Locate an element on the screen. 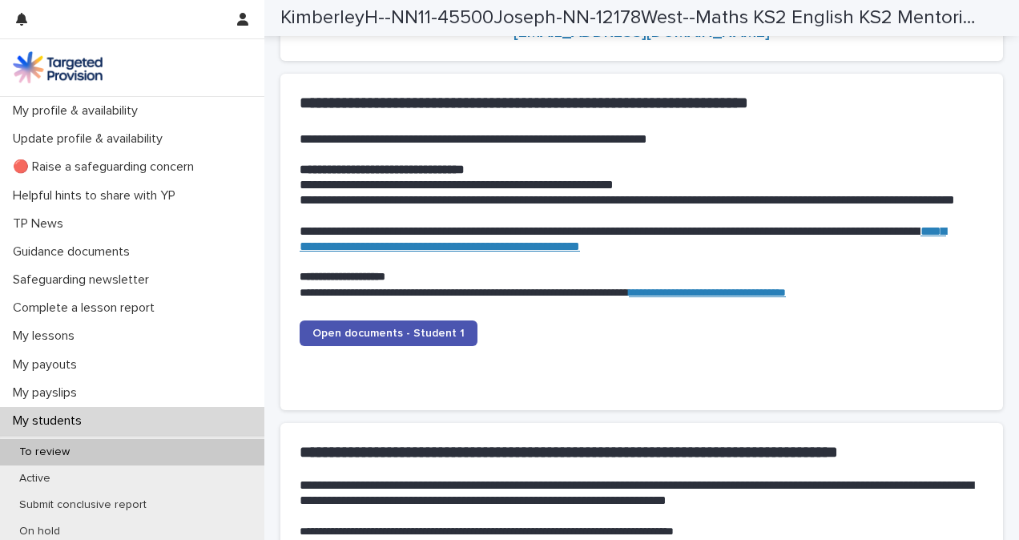  h2: KimberleyH--NN11-45500Joseph-NN-12178West--Maths KS2 English KS2 Mentoring-16565 is located at coordinates (632, 18).